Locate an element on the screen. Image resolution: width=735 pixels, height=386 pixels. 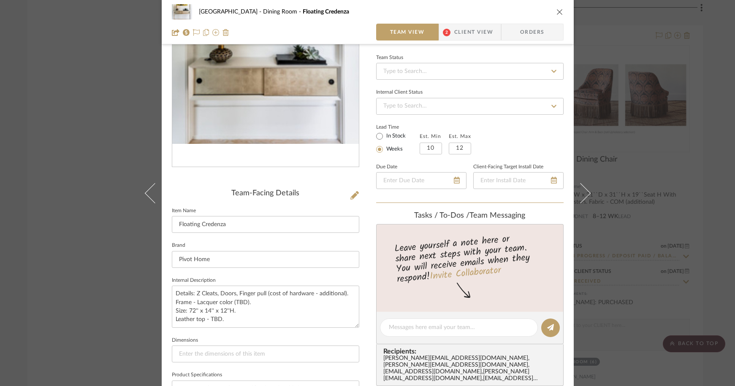
label: Due Date is located at coordinates (387, 167).